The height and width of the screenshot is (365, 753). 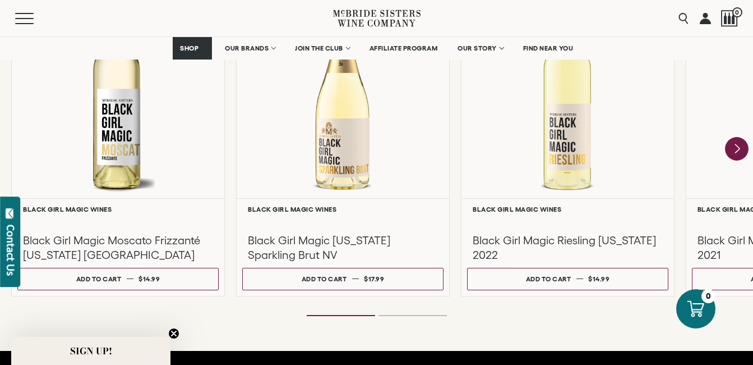 I want to click on a: OUR STORY, so click(x=480, y=48).